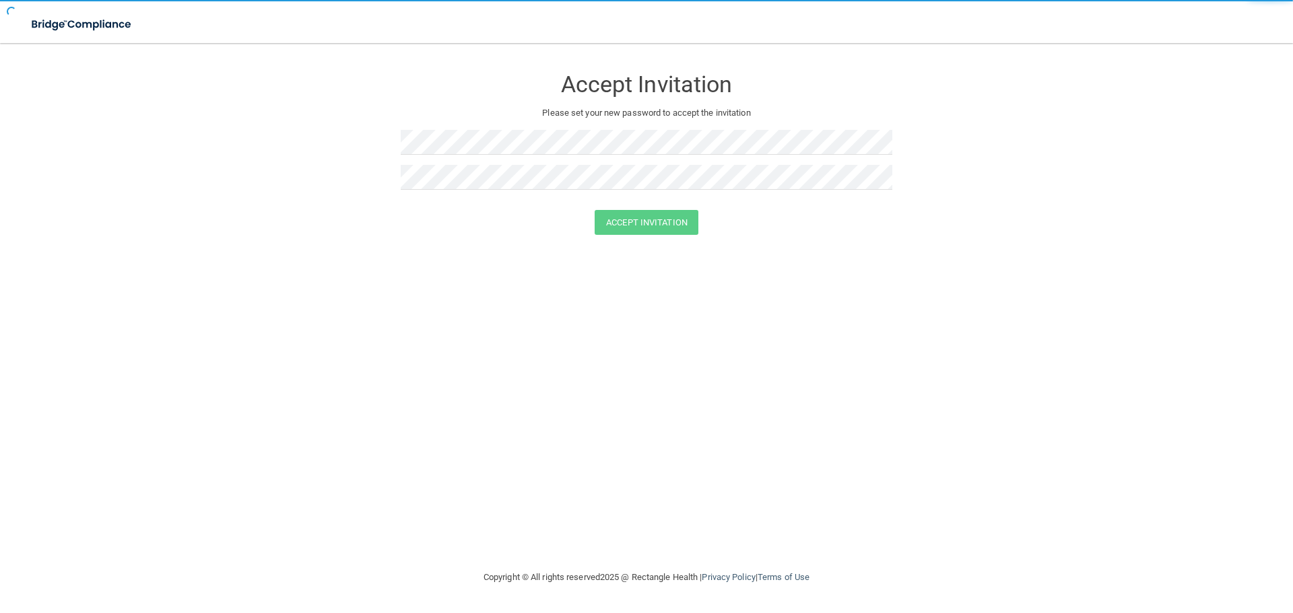 This screenshot has width=1293, height=613. Describe the element at coordinates (646, 222) in the screenshot. I see `button: Accept Invitation` at that location.